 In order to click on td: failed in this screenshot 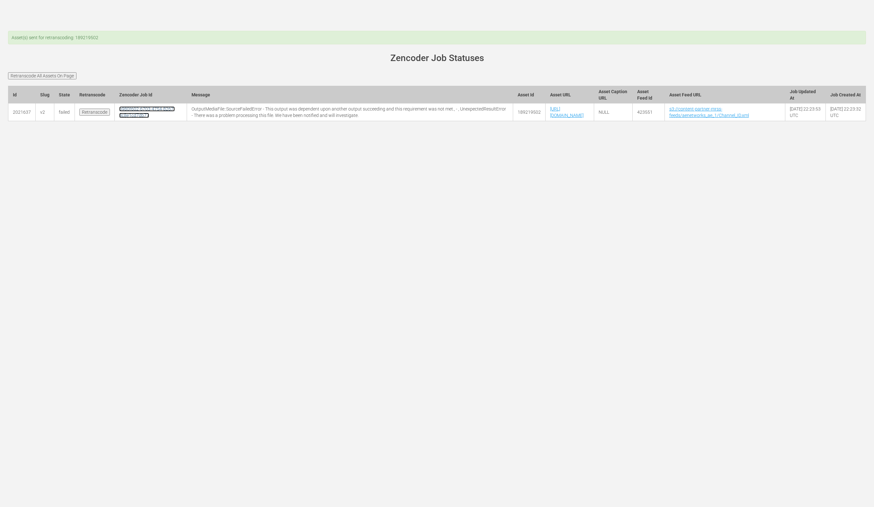, I will do `click(65, 112)`.